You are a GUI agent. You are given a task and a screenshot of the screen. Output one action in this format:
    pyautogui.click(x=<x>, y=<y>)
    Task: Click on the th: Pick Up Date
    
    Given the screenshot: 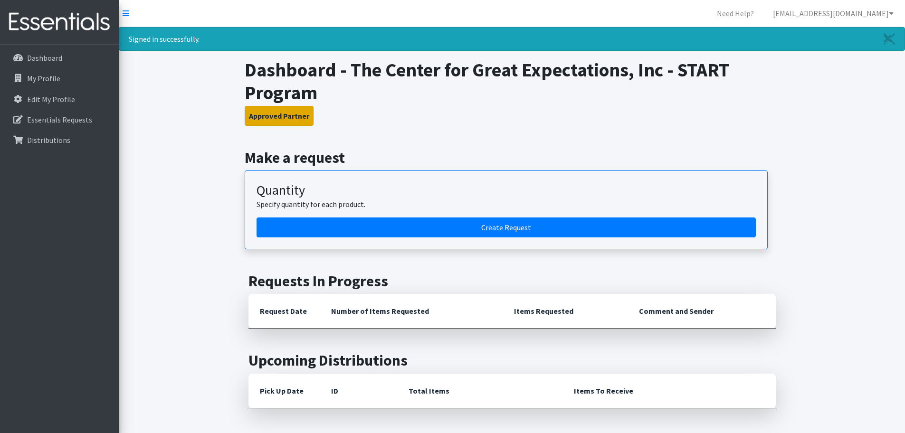 What is the action you would take?
    pyautogui.click(x=284, y=391)
    